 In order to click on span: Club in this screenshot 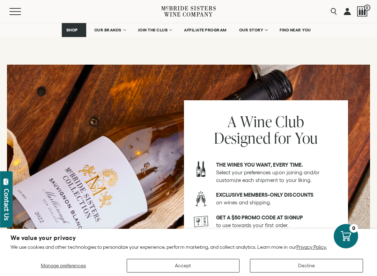, I will do `click(290, 121)`.